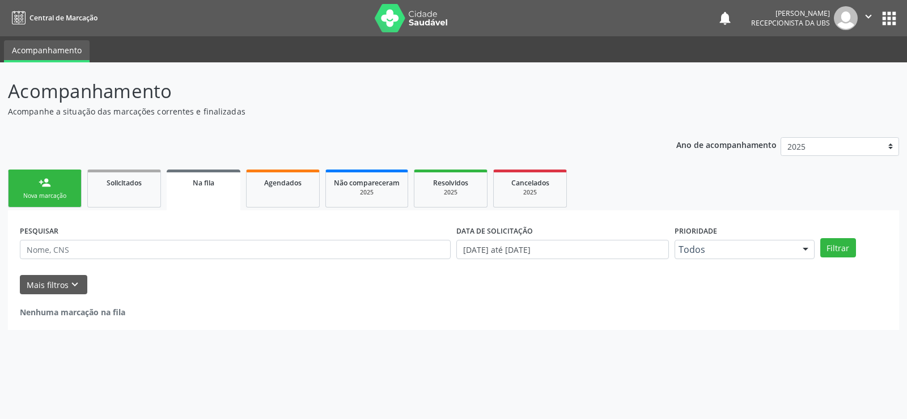 Image resolution: width=907 pixels, height=419 pixels. I want to click on span: Na fila, so click(204, 183).